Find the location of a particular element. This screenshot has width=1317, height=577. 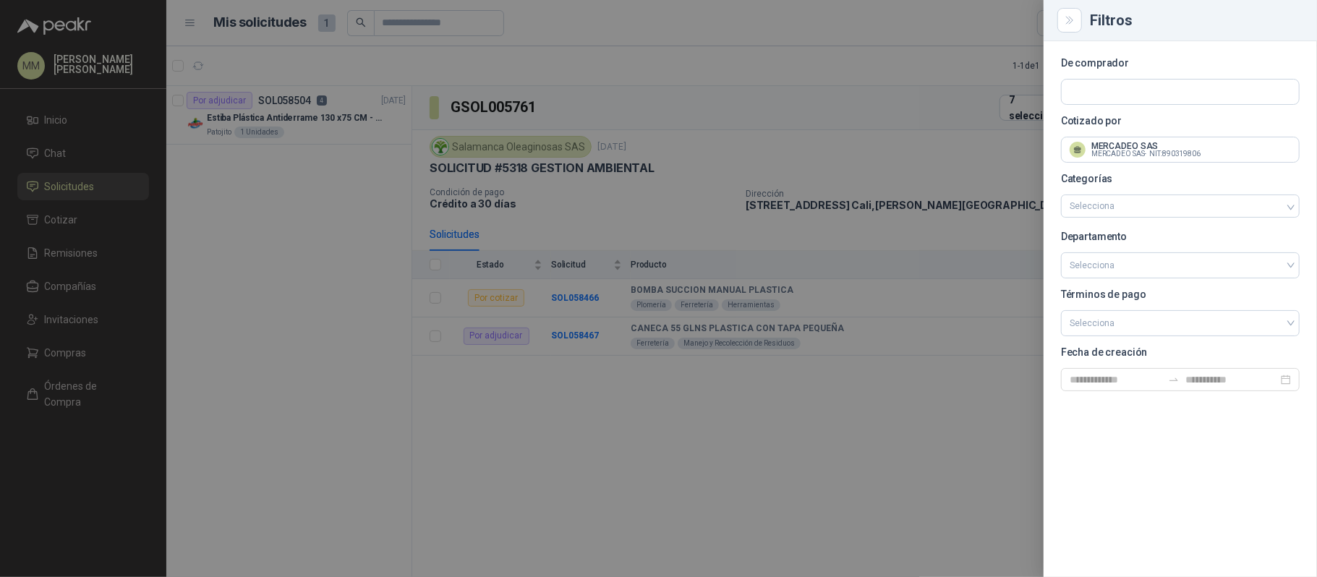

p: Términos de pago is located at coordinates (1180, 294).